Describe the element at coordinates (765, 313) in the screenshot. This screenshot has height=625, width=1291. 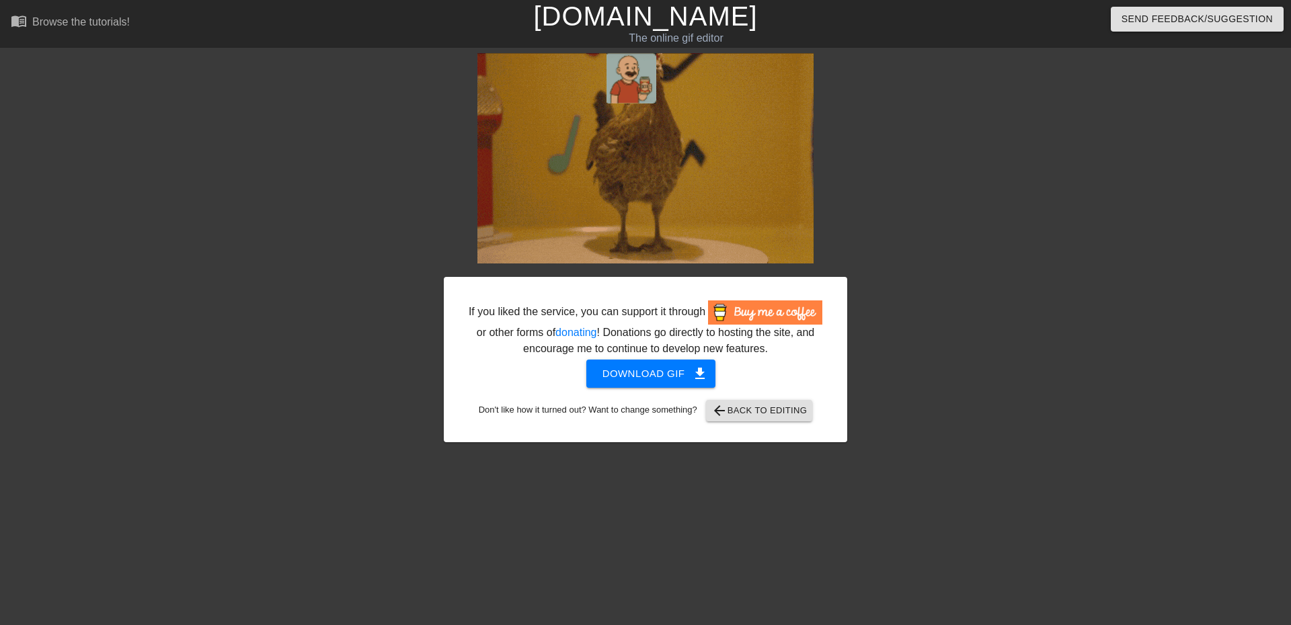
I see `img: Buy Me A Coffee` at that location.